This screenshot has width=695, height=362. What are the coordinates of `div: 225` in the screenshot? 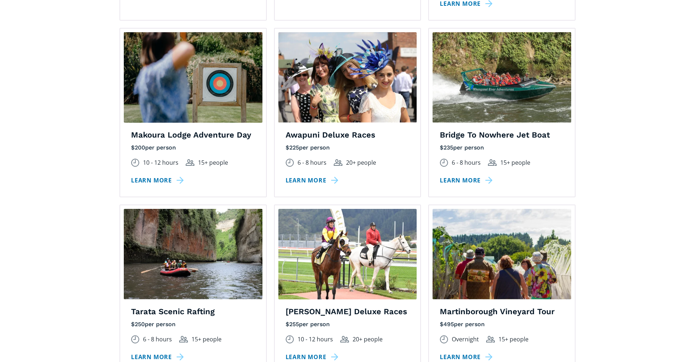 It's located at (294, 148).